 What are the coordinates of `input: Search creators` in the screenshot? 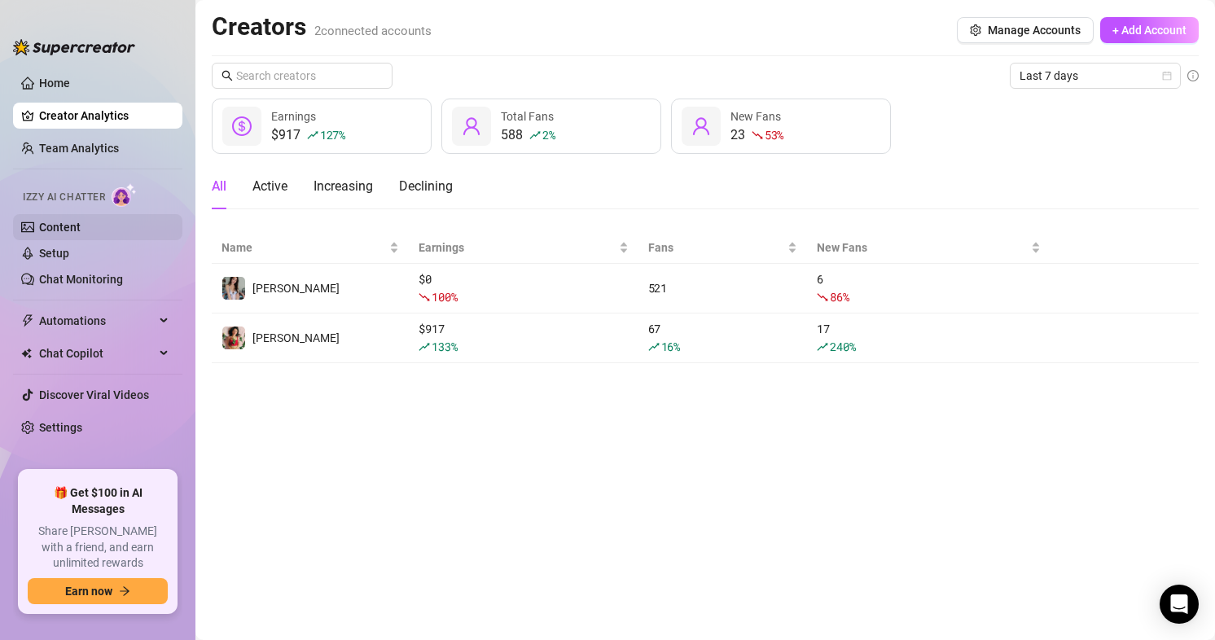 It's located at (303, 76).